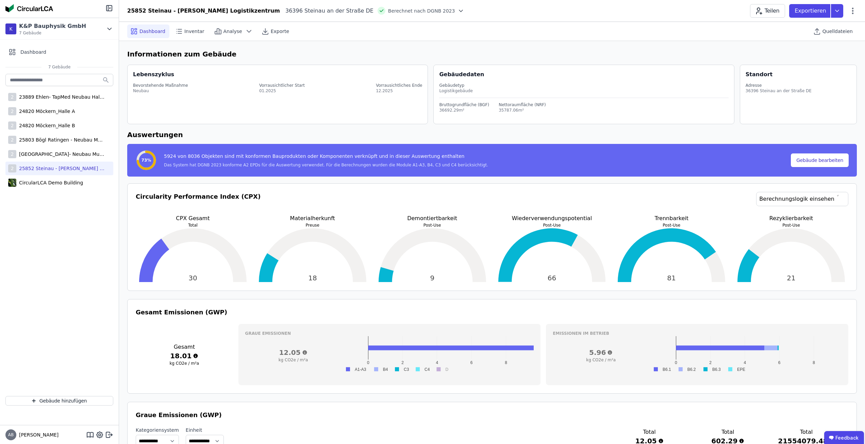 Image resolution: width=865 pixels, height=444 pixels. Describe the element at coordinates (193, 225) in the screenshot. I see `p: Total` at that location.